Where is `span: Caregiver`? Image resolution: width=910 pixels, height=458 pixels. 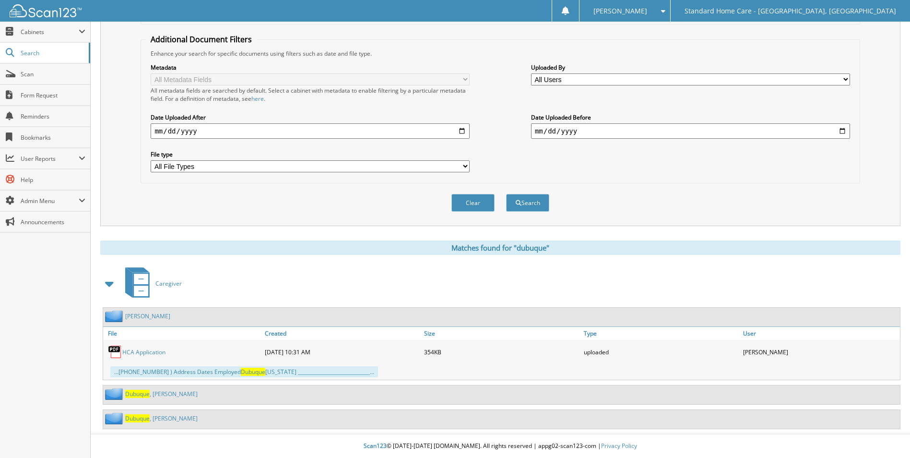 span: Caregiver is located at coordinates (168, 283).